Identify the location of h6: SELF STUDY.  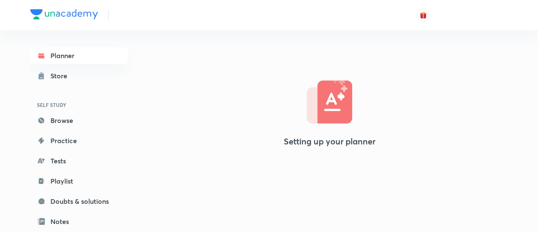
(79, 105).